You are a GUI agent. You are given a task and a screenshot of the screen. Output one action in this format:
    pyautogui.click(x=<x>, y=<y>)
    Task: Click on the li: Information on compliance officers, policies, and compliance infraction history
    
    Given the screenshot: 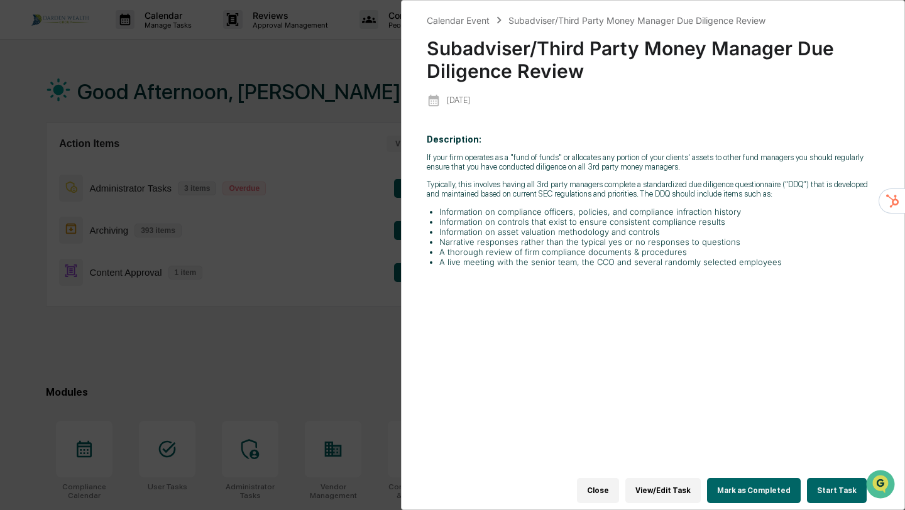 What is the action you would take?
    pyautogui.click(x=659, y=212)
    